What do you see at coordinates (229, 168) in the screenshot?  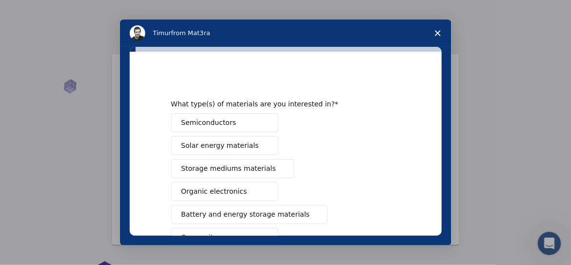 I see `span: Storage mediums materials` at bounding box center [229, 168].